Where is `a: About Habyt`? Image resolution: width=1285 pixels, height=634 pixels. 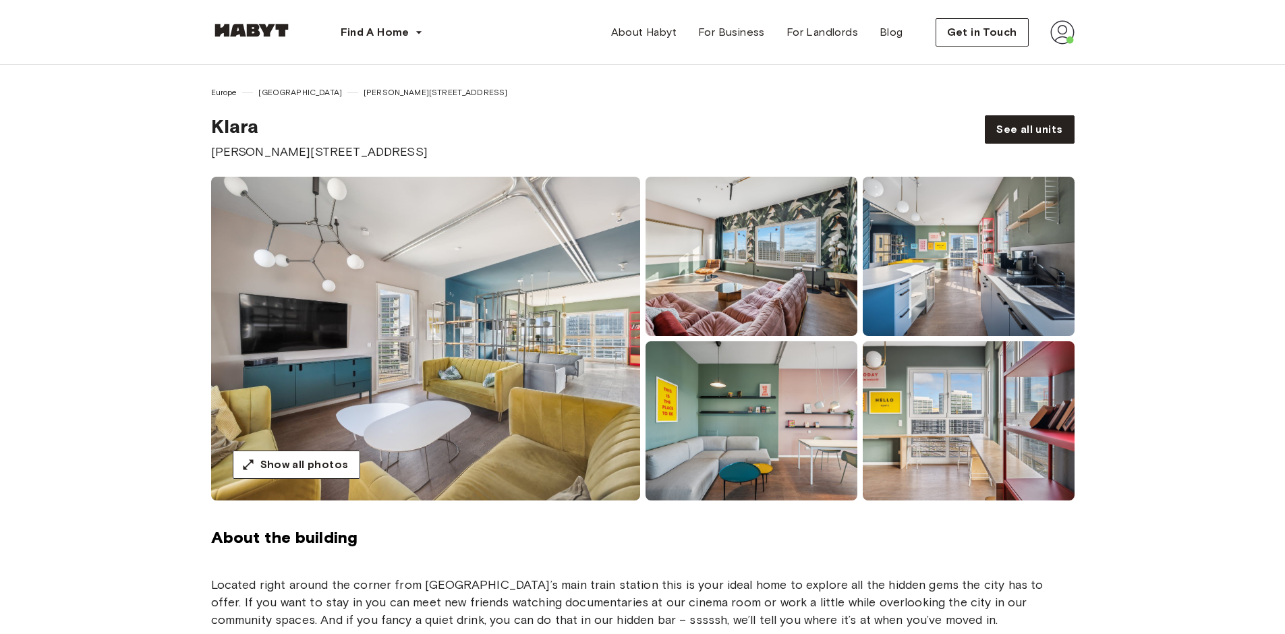 a: About Habyt is located at coordinates (644, 32).